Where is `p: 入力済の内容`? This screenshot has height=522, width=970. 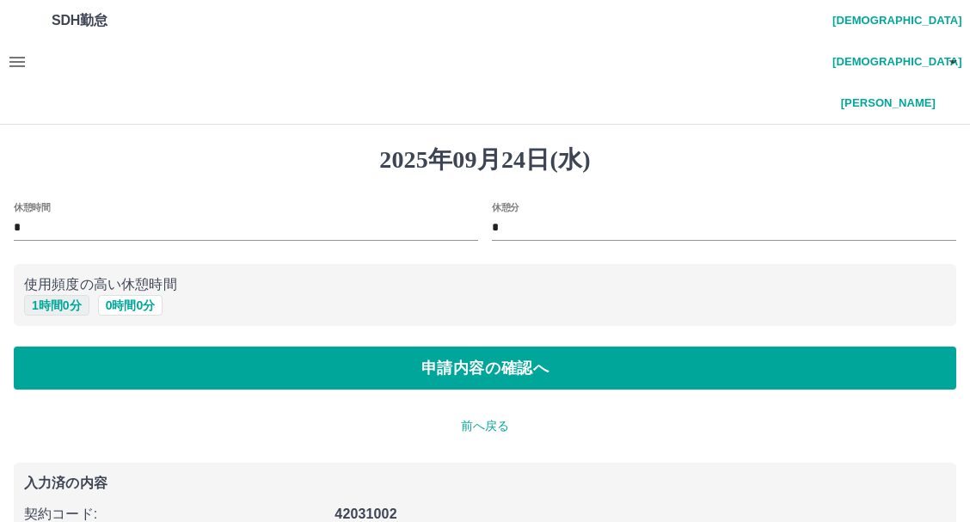 p: 入力済の内容 is located at coordinates (485, 483).